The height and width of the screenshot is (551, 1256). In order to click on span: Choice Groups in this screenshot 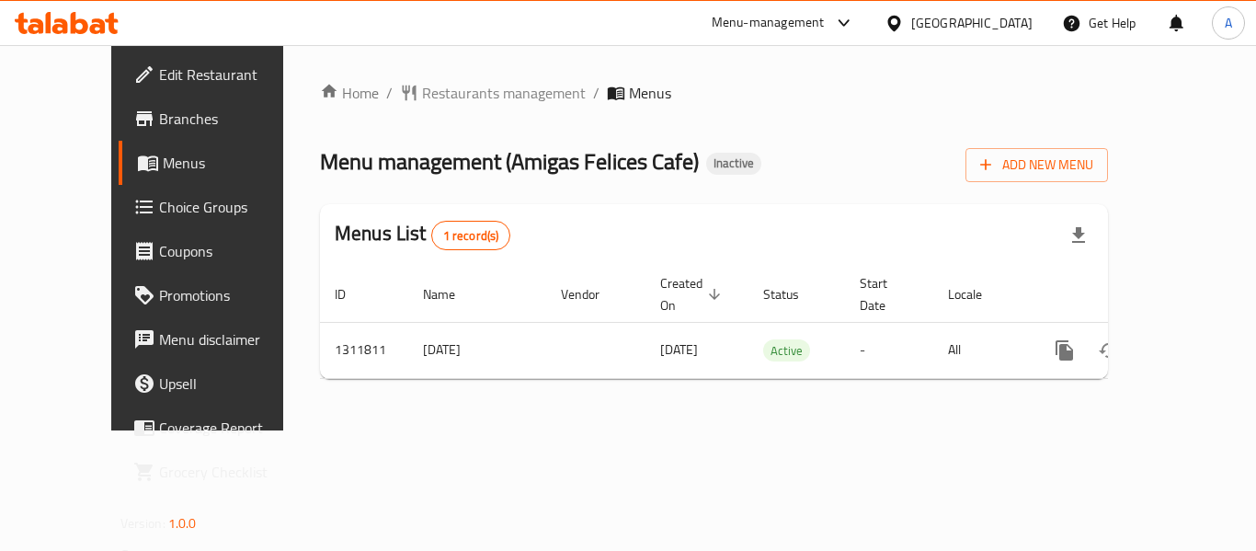, I will do `click(233, 207)`.